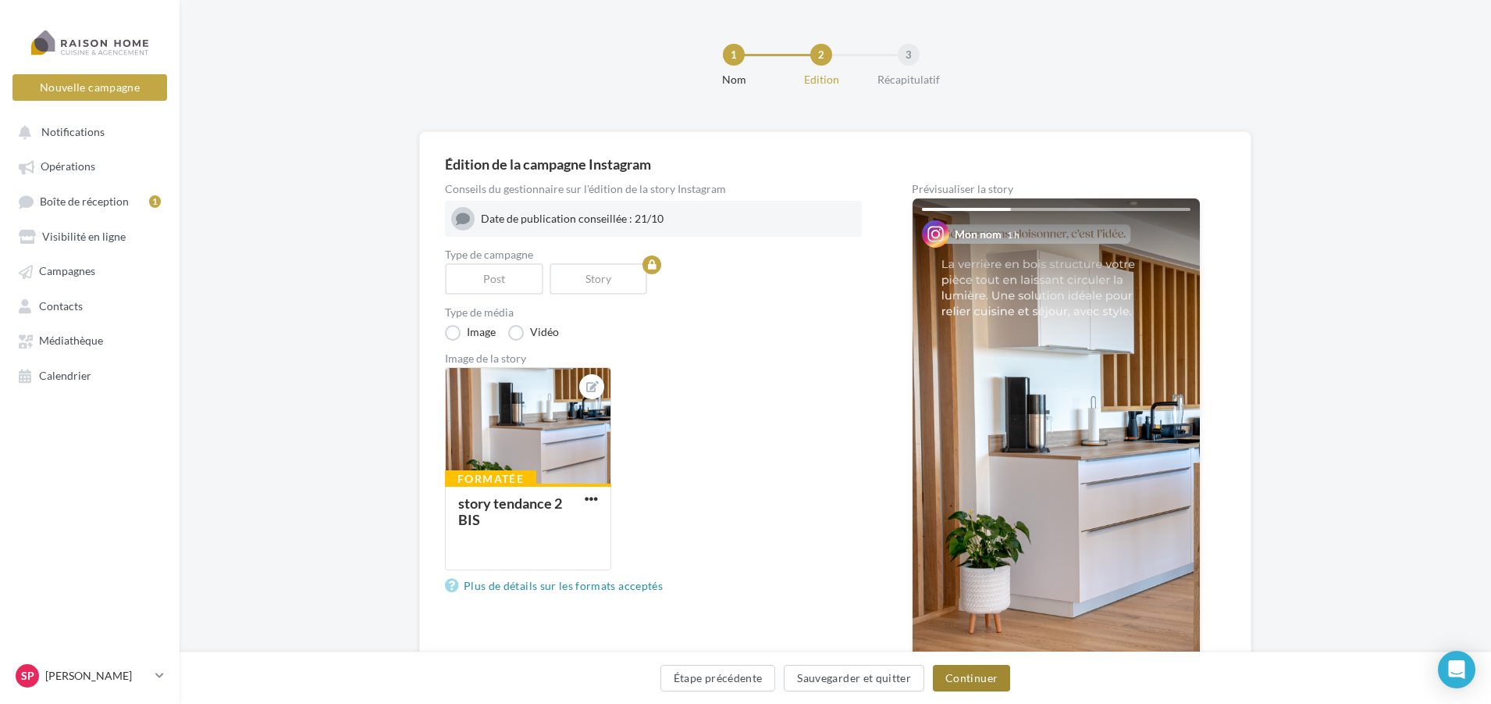  What do you see at coordinates (533, 333) in the screenshot?
I see `label: Vidéo` at bounding box center [533, 333].